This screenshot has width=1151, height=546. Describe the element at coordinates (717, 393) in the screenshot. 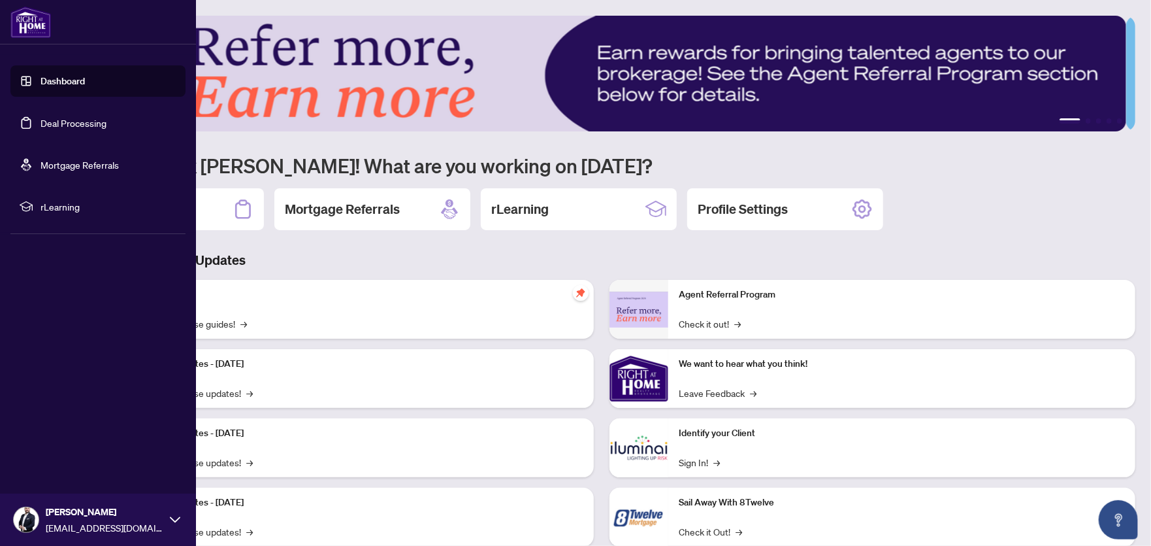

I see `a: Leave Feedback→` at that location.